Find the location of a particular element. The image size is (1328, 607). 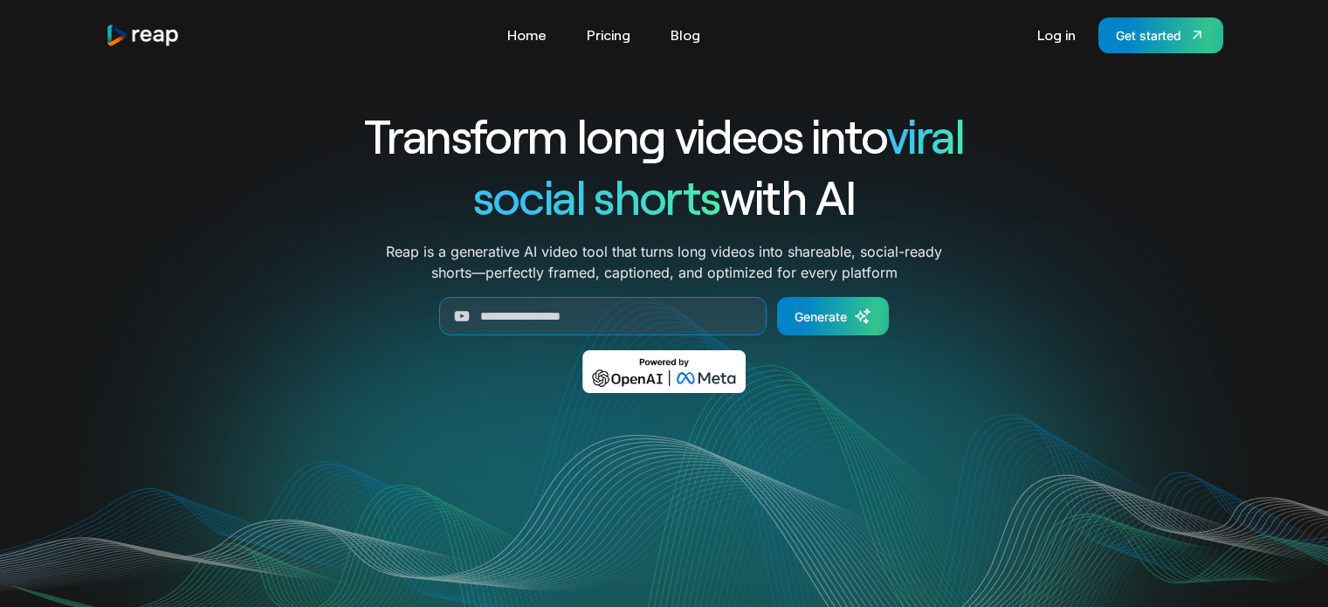

img: Powered by OpenAI & Meta is located at coordinates (663, 371).